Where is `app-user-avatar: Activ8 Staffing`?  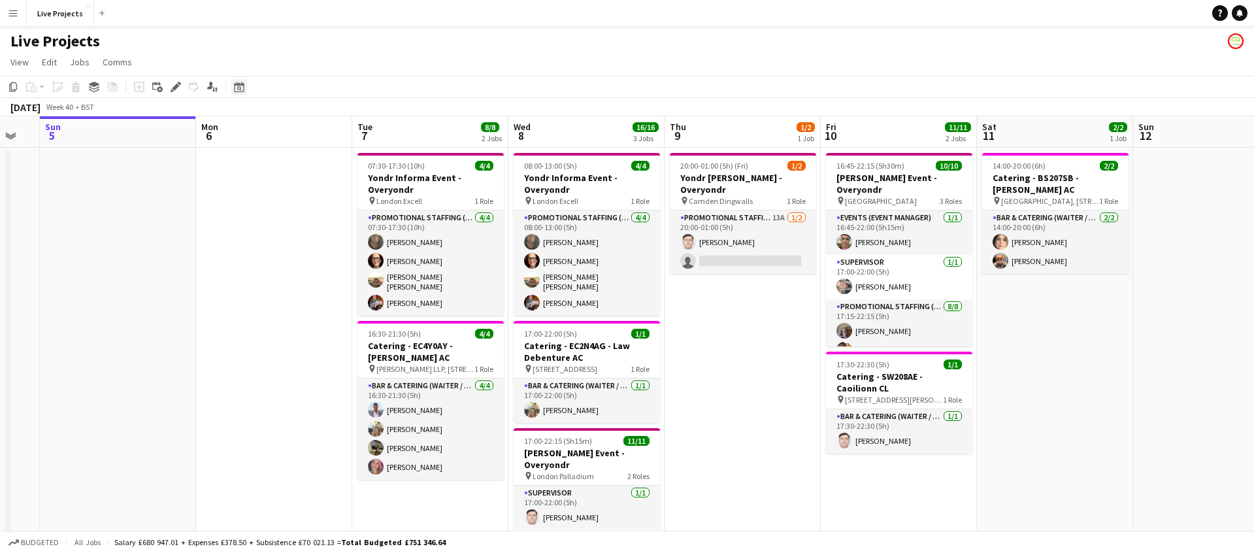
app-user-avatar: Activ8 Staffing is located at coordinates (1235, 41).